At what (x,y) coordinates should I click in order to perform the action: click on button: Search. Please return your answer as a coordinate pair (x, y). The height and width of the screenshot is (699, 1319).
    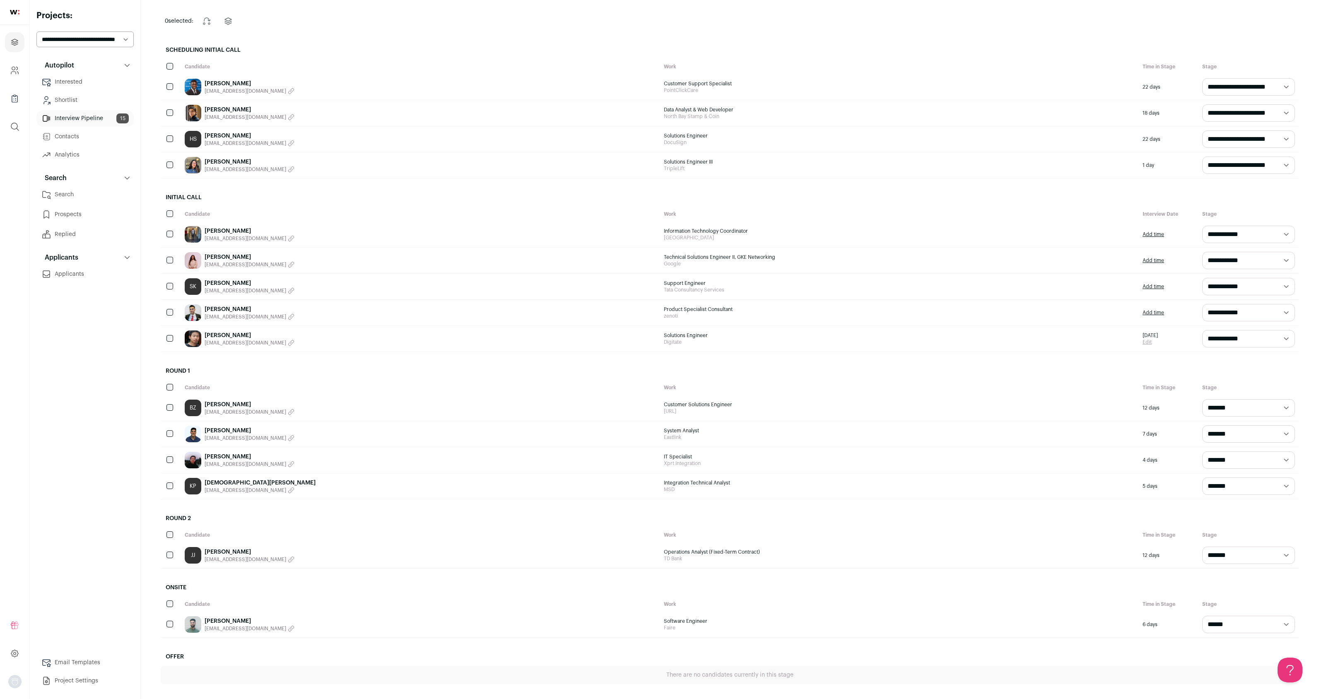
    Looking at the image, I should click on (85, 178).